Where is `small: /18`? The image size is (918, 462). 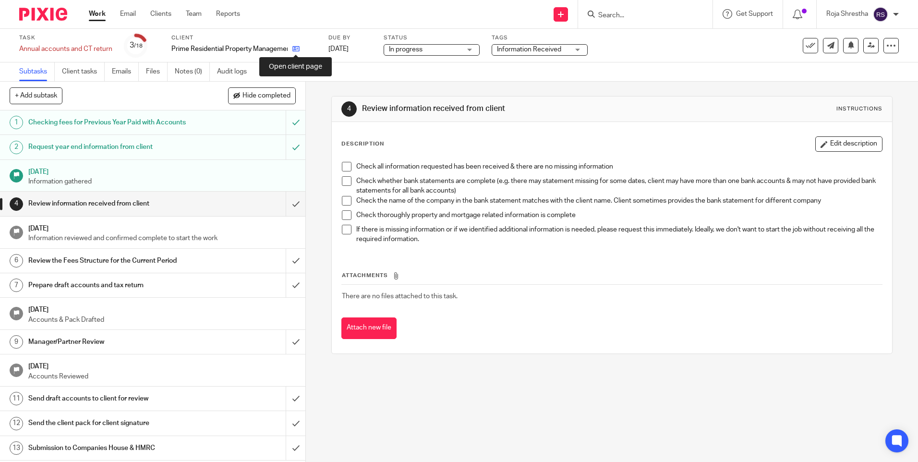
small: /18 is located at coordinates (138, 46).